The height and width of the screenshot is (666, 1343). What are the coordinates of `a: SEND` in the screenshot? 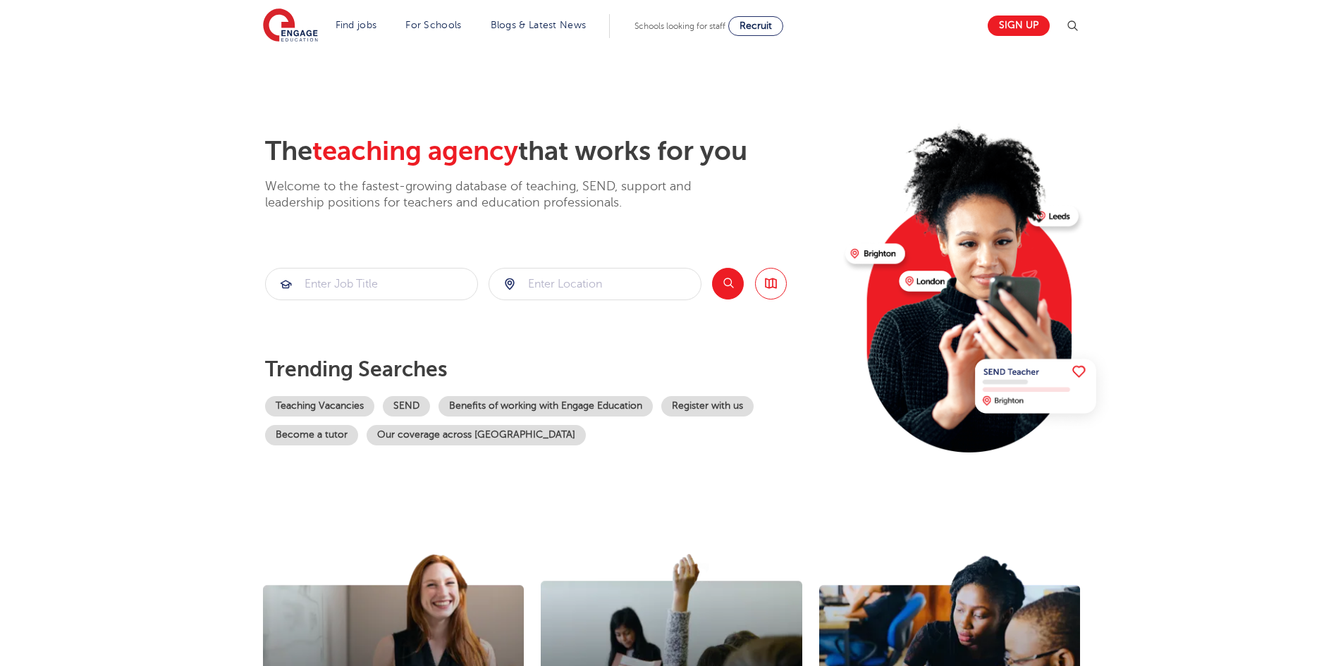 It's located at (406, 406).